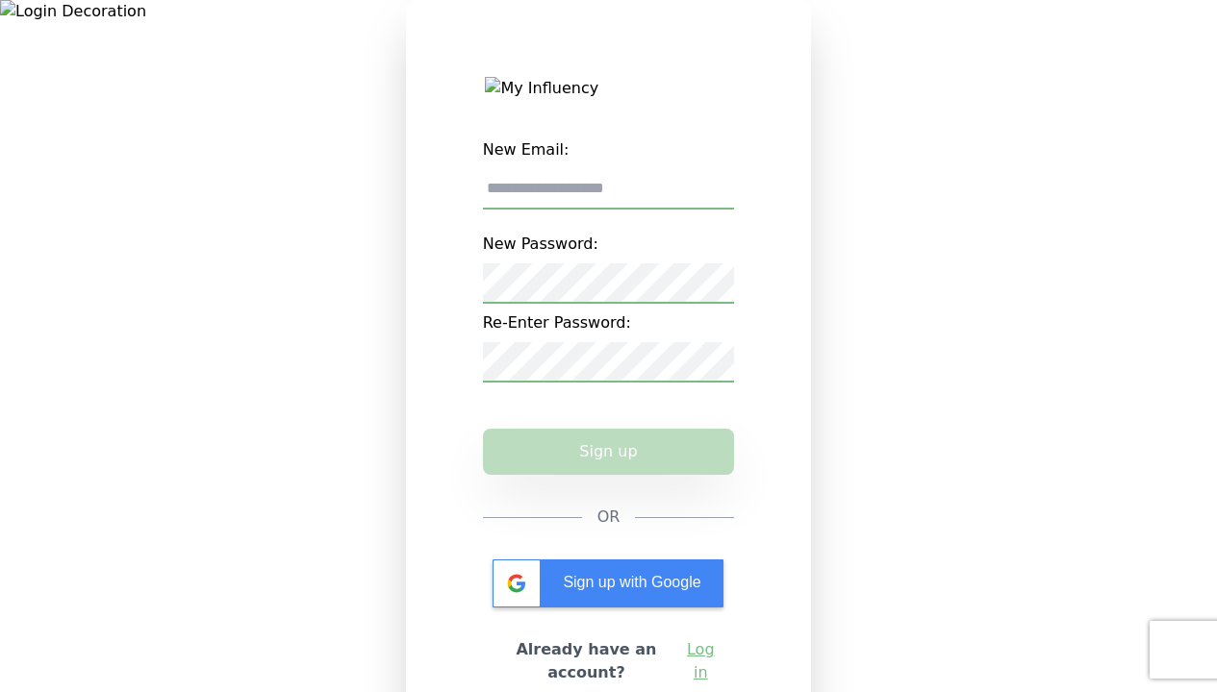 The width and height of the screenshot is (1217, 692). I want to click on a: Log in, so click(700, 662).